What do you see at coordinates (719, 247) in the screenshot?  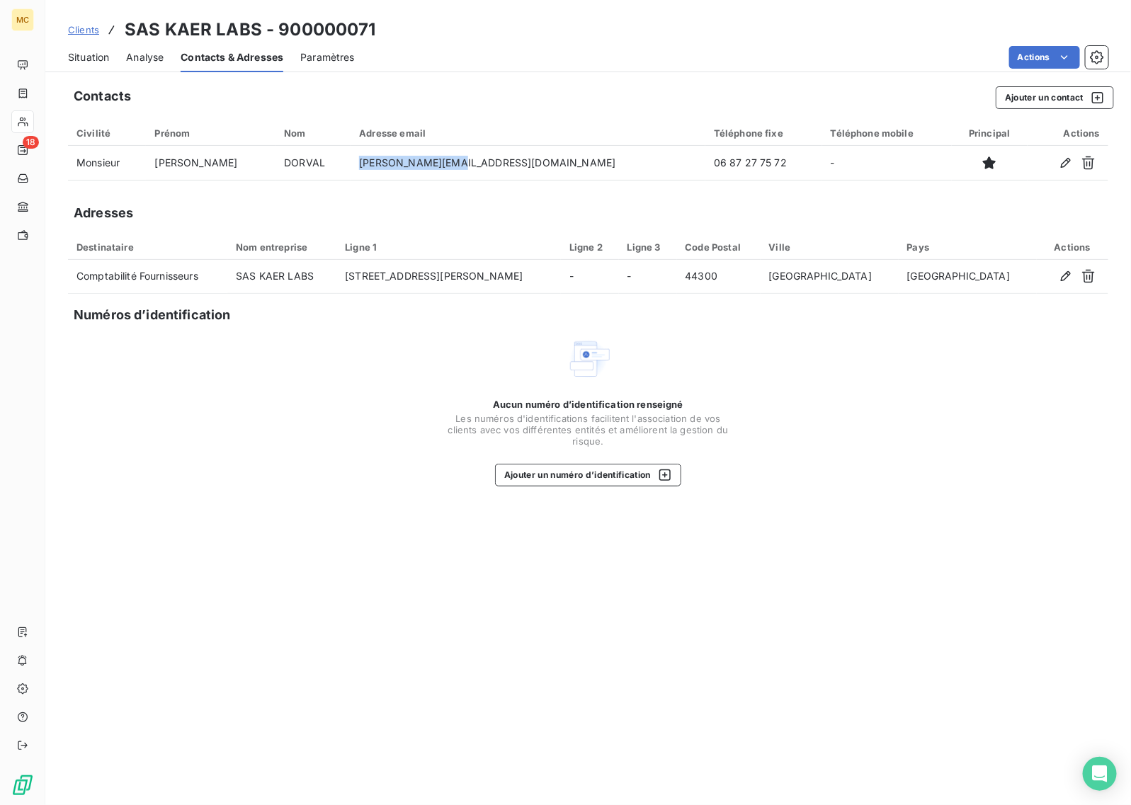 I see `div: Code Postal` at bounding box center [719, 247].